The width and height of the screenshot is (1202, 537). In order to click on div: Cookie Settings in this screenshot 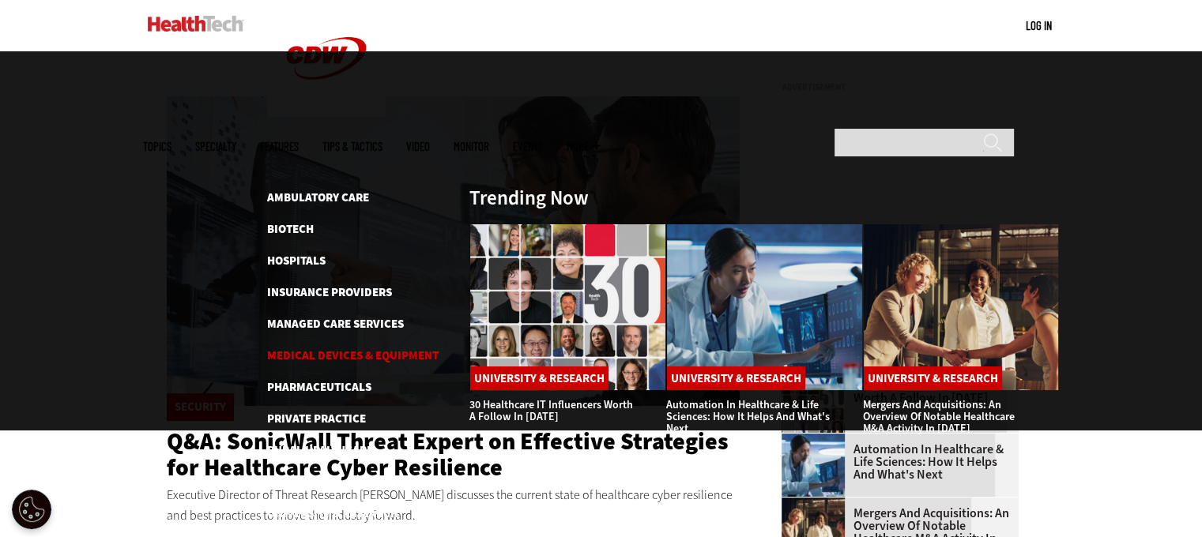, I will do `click(32, 510)`.